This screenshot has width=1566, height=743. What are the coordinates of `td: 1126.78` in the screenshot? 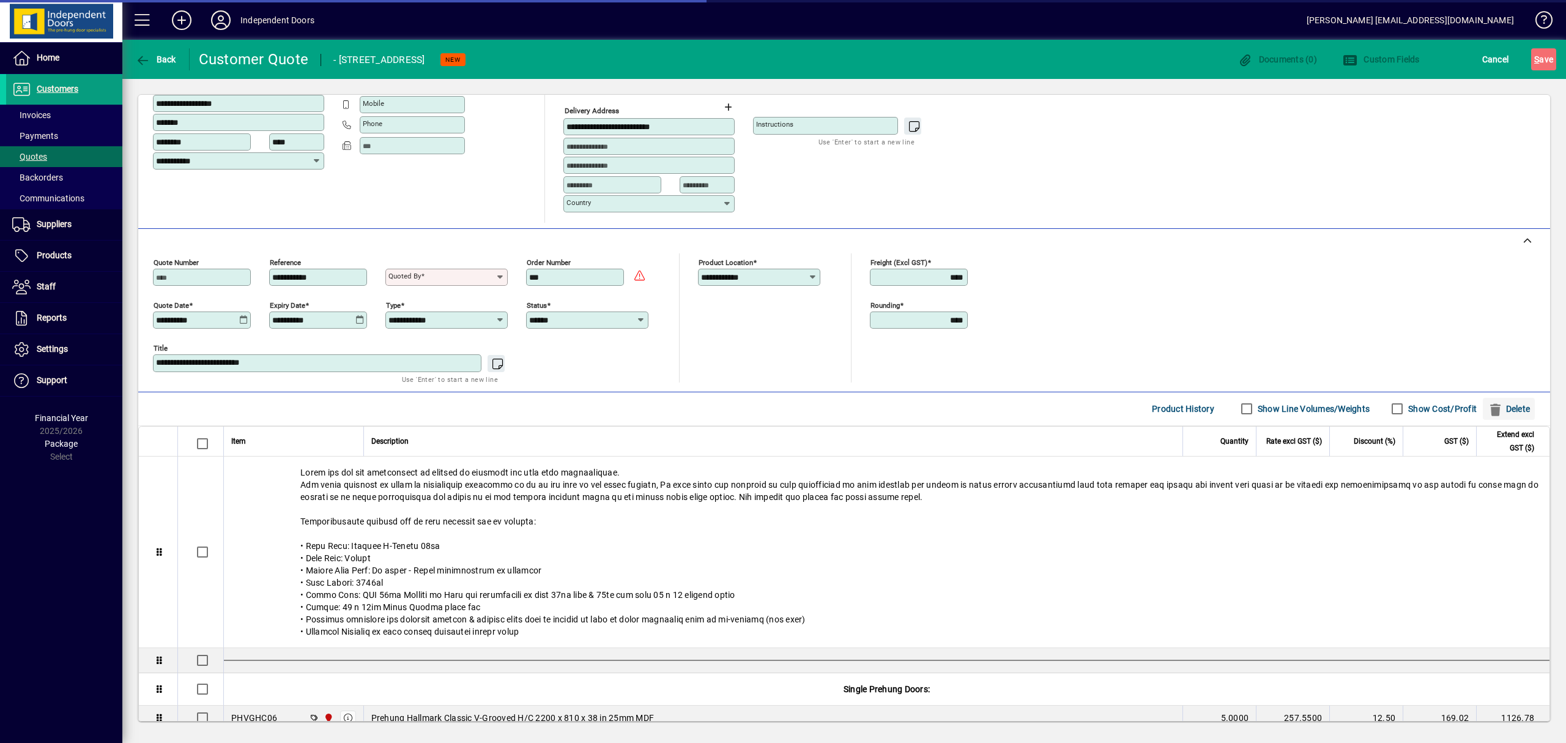 It's located at (1513, 718).